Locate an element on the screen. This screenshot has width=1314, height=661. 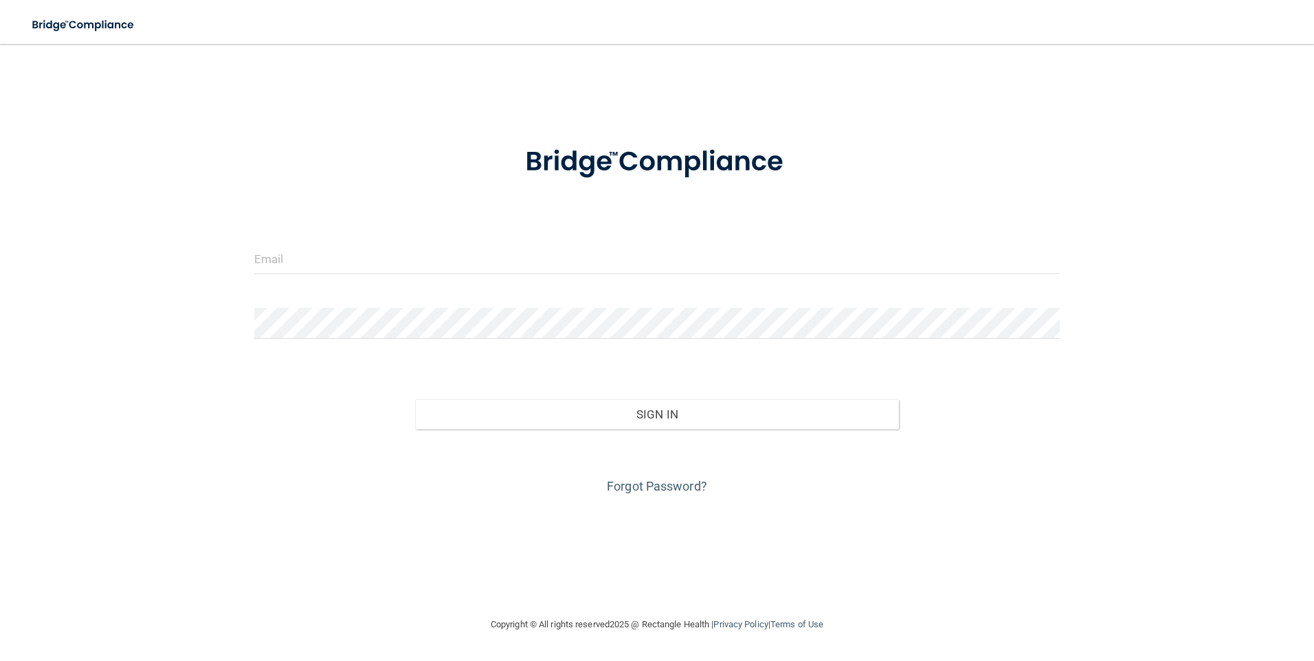
a: Forgot Password? is located at coordinates (657, 486).